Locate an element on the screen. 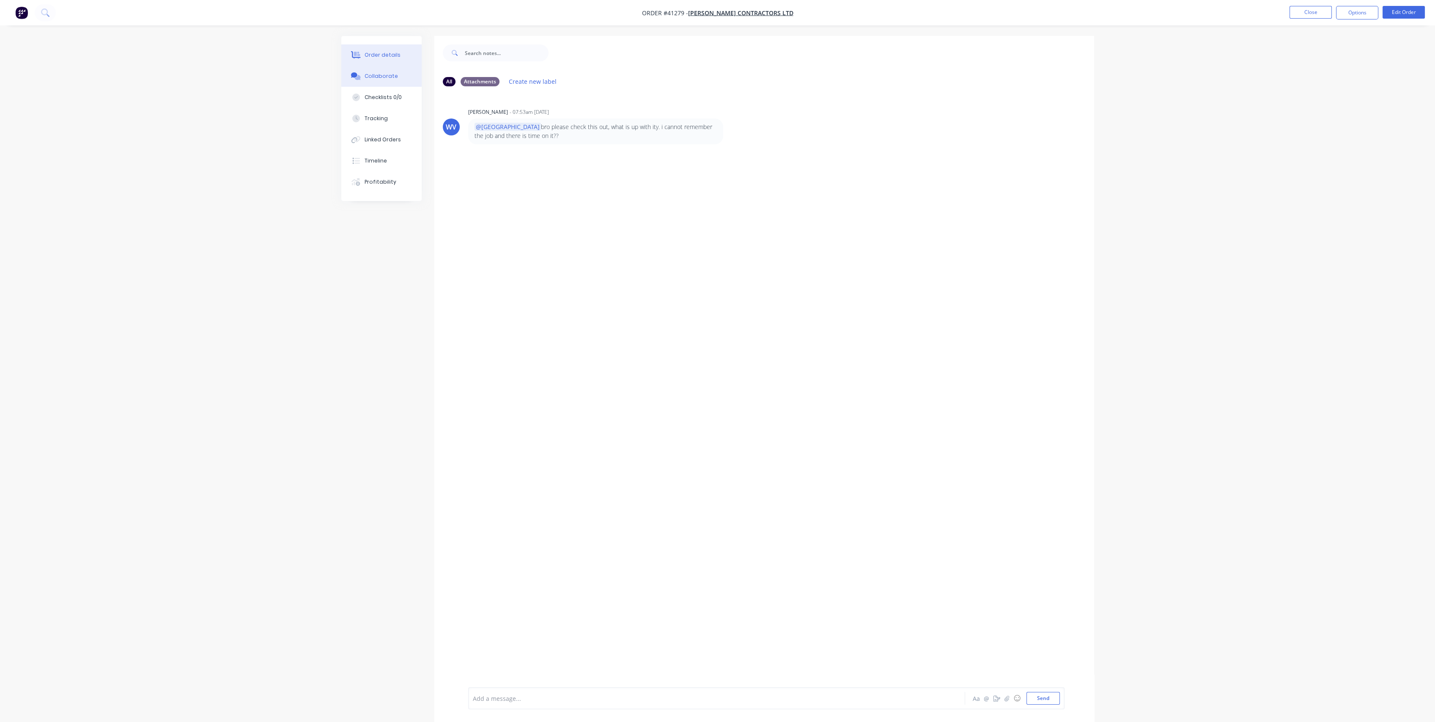  button: Linked Orders is located at coordinates (382, 140).